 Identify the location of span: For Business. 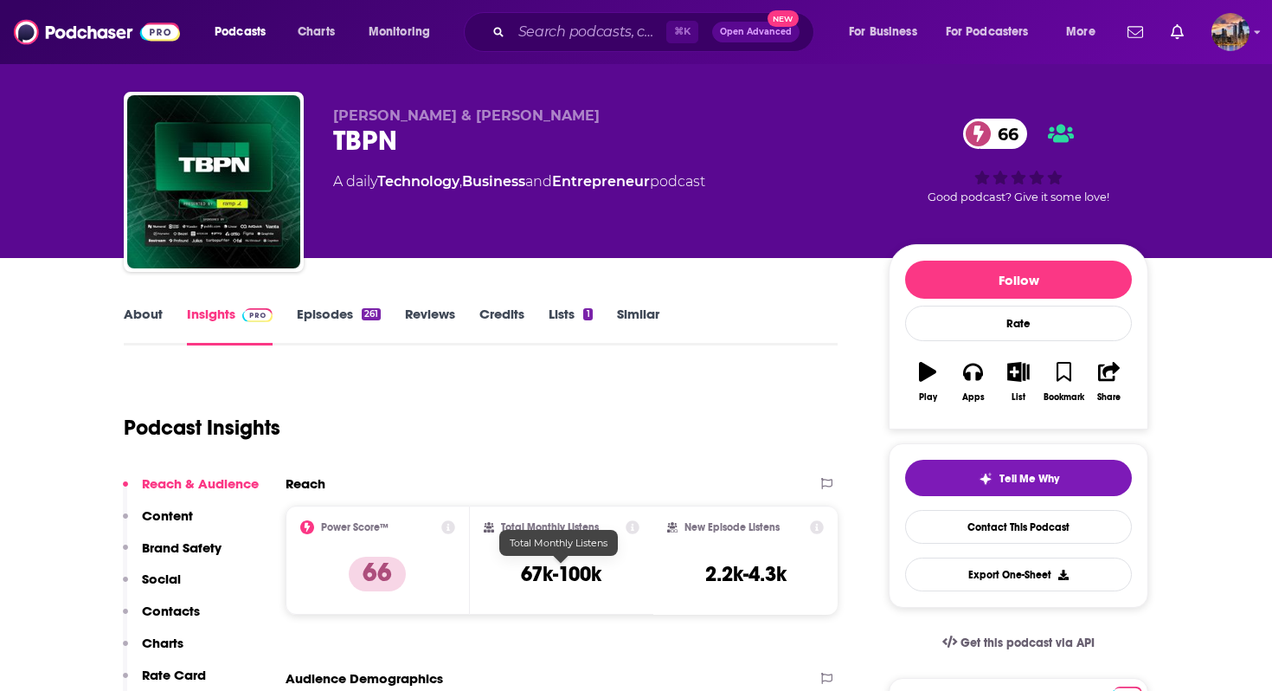
(883, 32).